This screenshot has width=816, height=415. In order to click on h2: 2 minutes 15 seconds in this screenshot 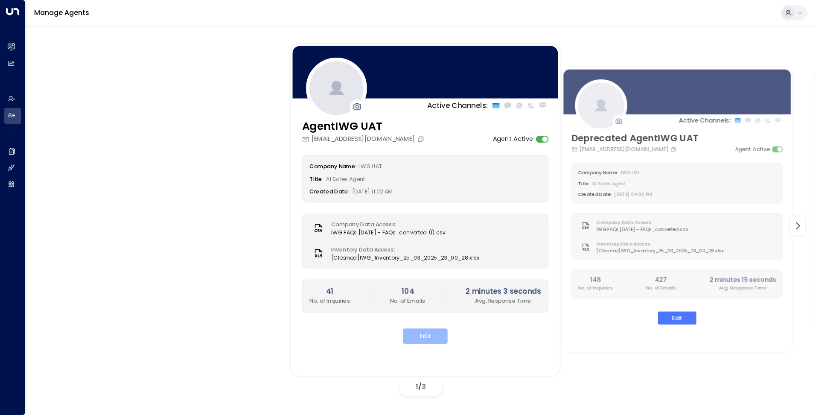, I will do `click(743, 280)`.